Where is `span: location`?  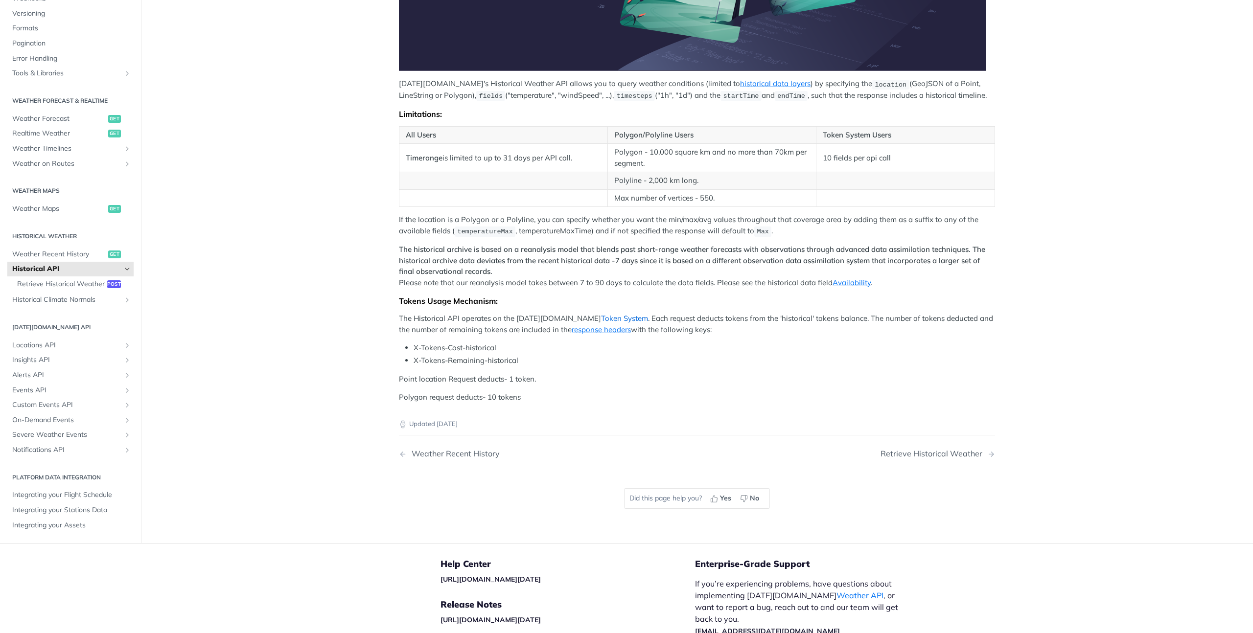 span: location is located at coordinates (890, 84).